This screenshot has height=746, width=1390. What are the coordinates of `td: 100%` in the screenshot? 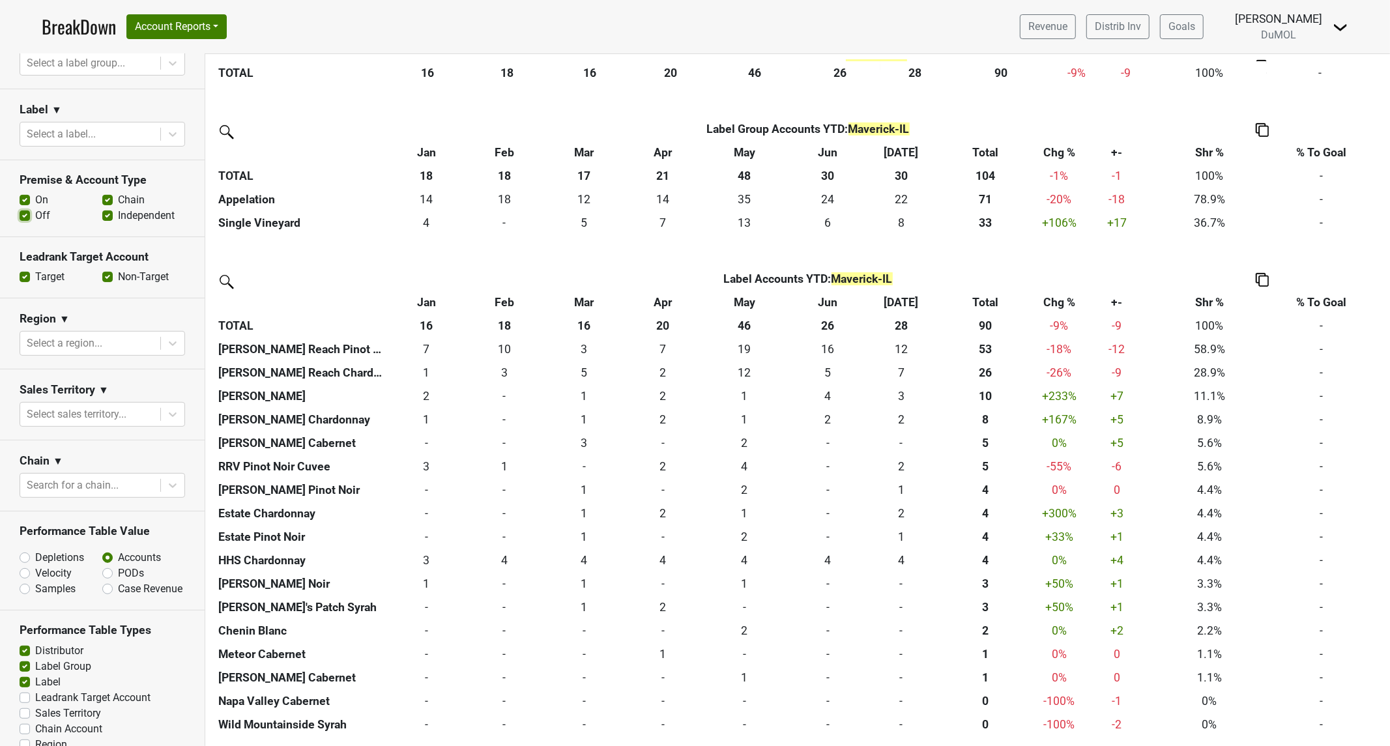 It's located at (1209, 176).